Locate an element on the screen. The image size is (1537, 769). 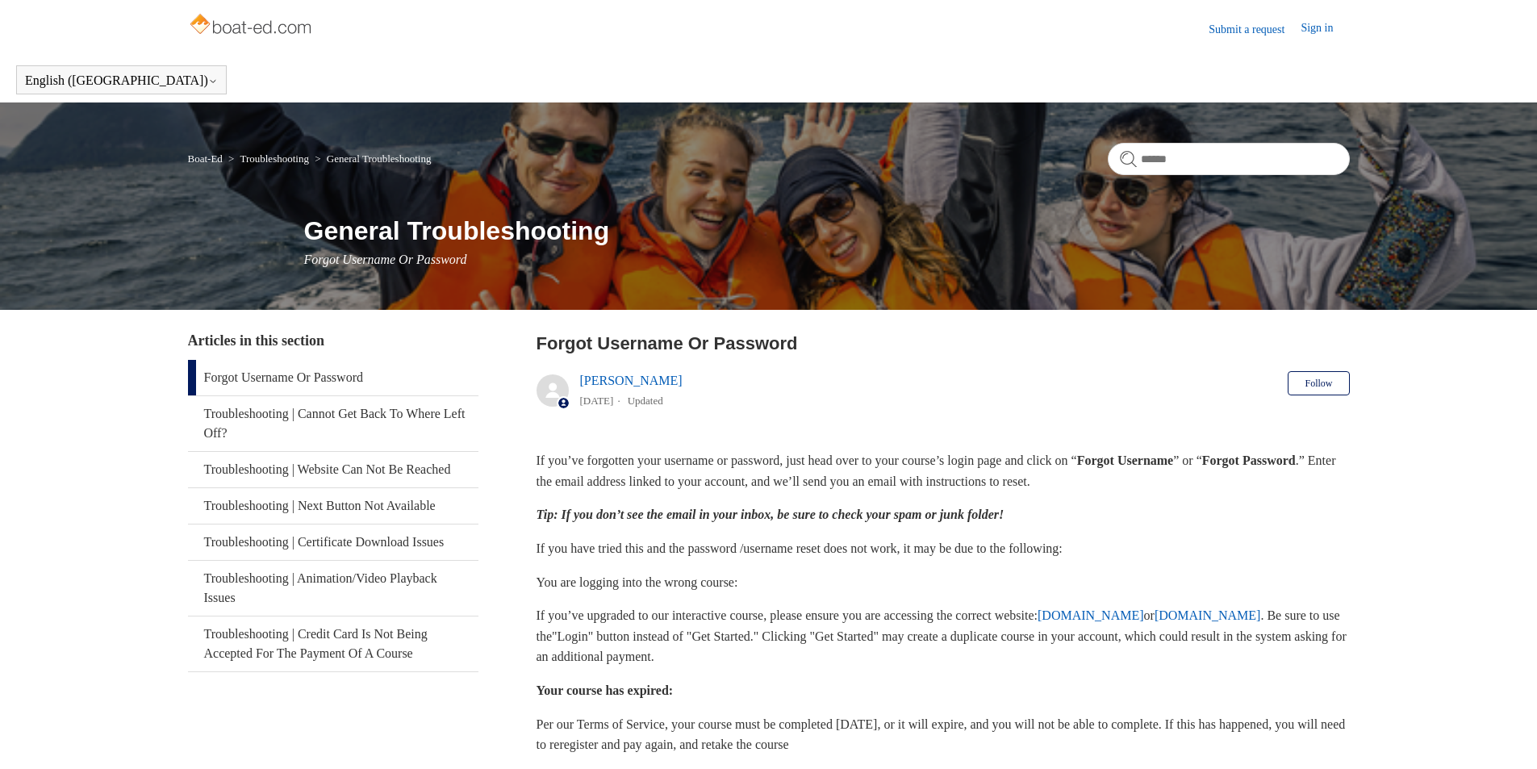
p: If you’ve upgraded to our interactive course, please ensure you are accessing the correct website... is located at coordinates (943, 636).